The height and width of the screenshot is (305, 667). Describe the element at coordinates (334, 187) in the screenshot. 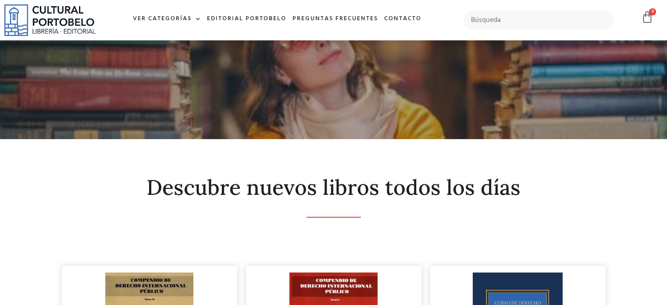

I see `h2: Descubre nuevos libros todos los días` at that location.